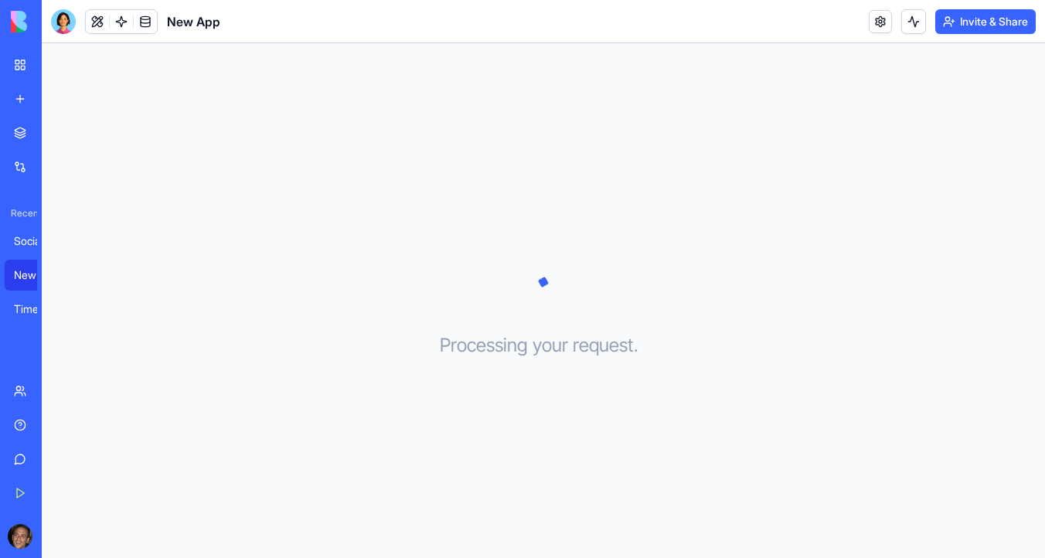 The width and height of the screenshot is (1045, 558). What do you see at coordinates (36, 275) in the screenshot?
I see `a: New App` at bounding box center [36, 275].